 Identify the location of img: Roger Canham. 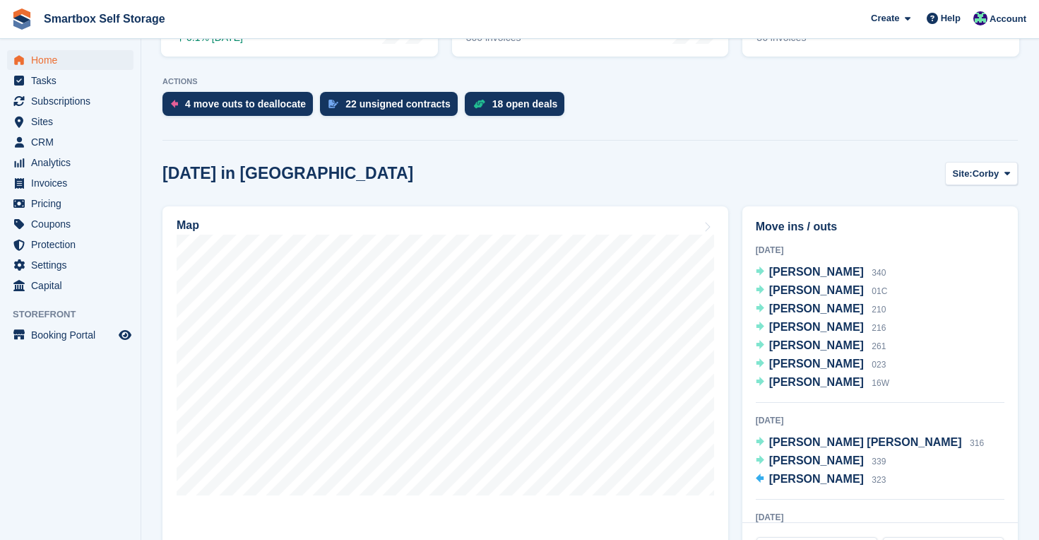
(981, 18).